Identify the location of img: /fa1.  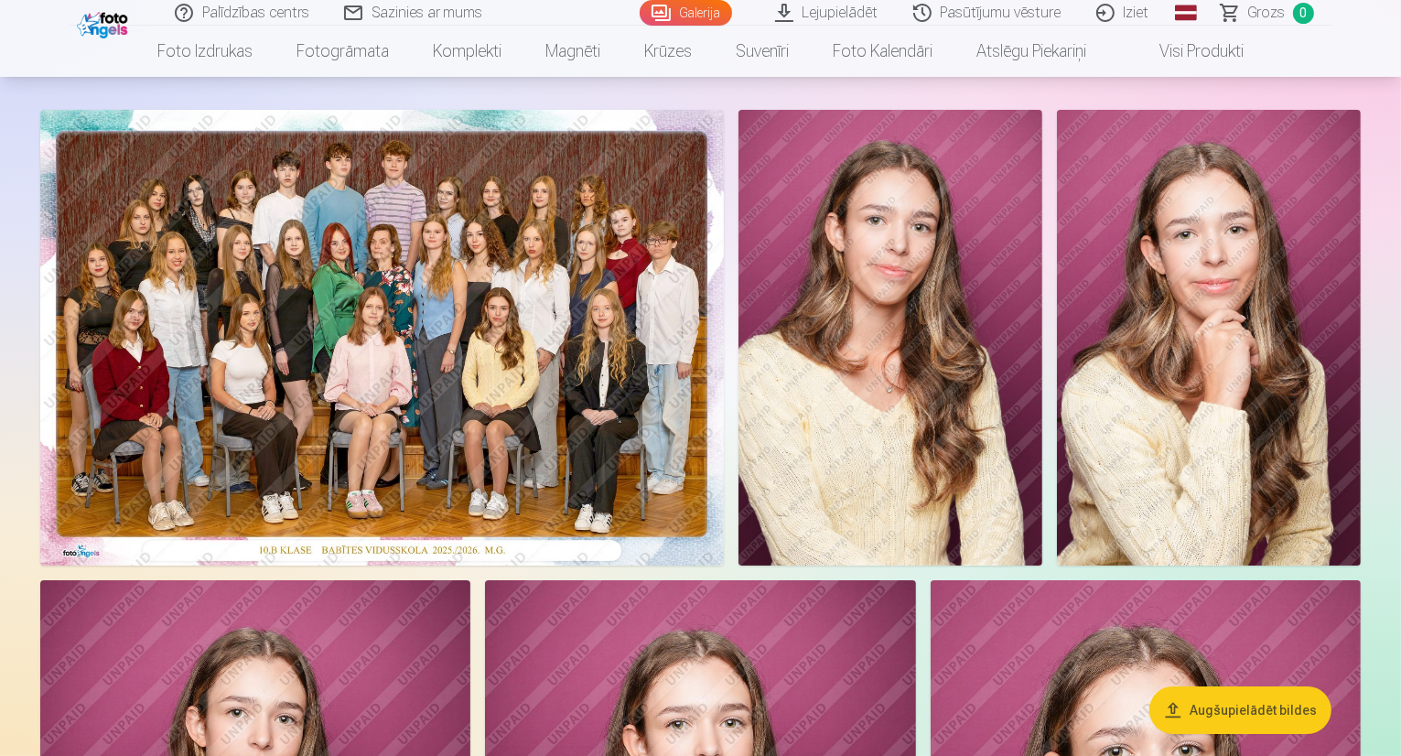
(104, 23).